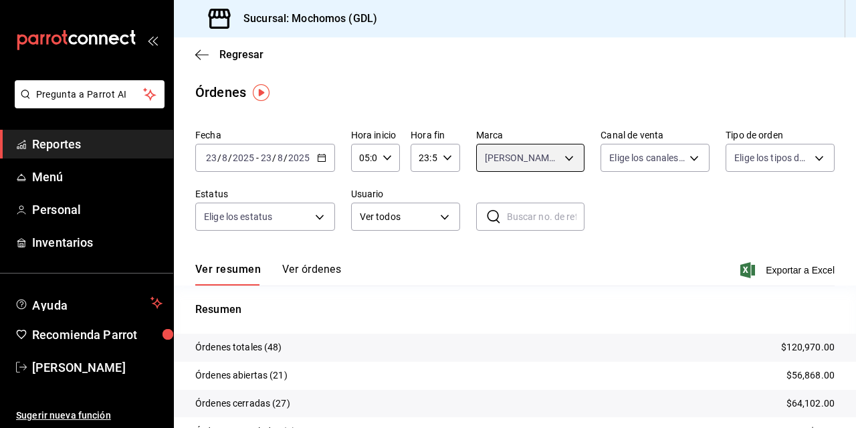 The width and height of the screenshot is (856, 428). Describe the element at coordinates (238, 217) in the screenshot. I see `span: Elige los estatus` at that location.